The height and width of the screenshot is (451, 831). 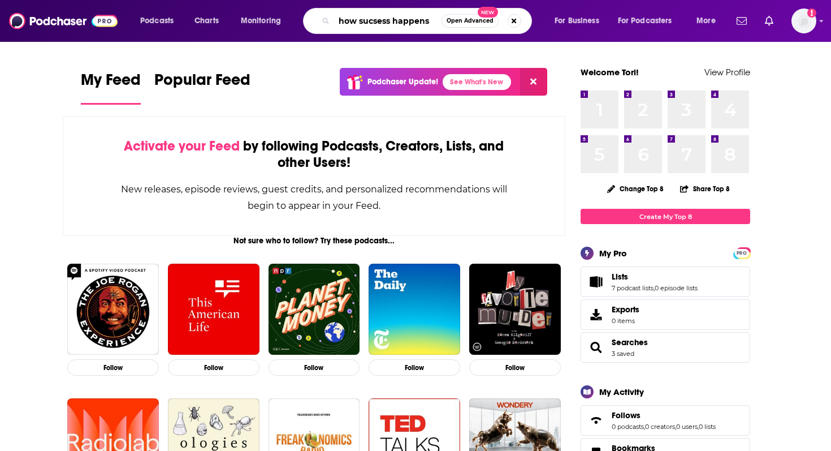 What do you see at coordinates (627, 426) in the screenshot?
I see `a: 0 podcasts` at bounding box center [627, 426].